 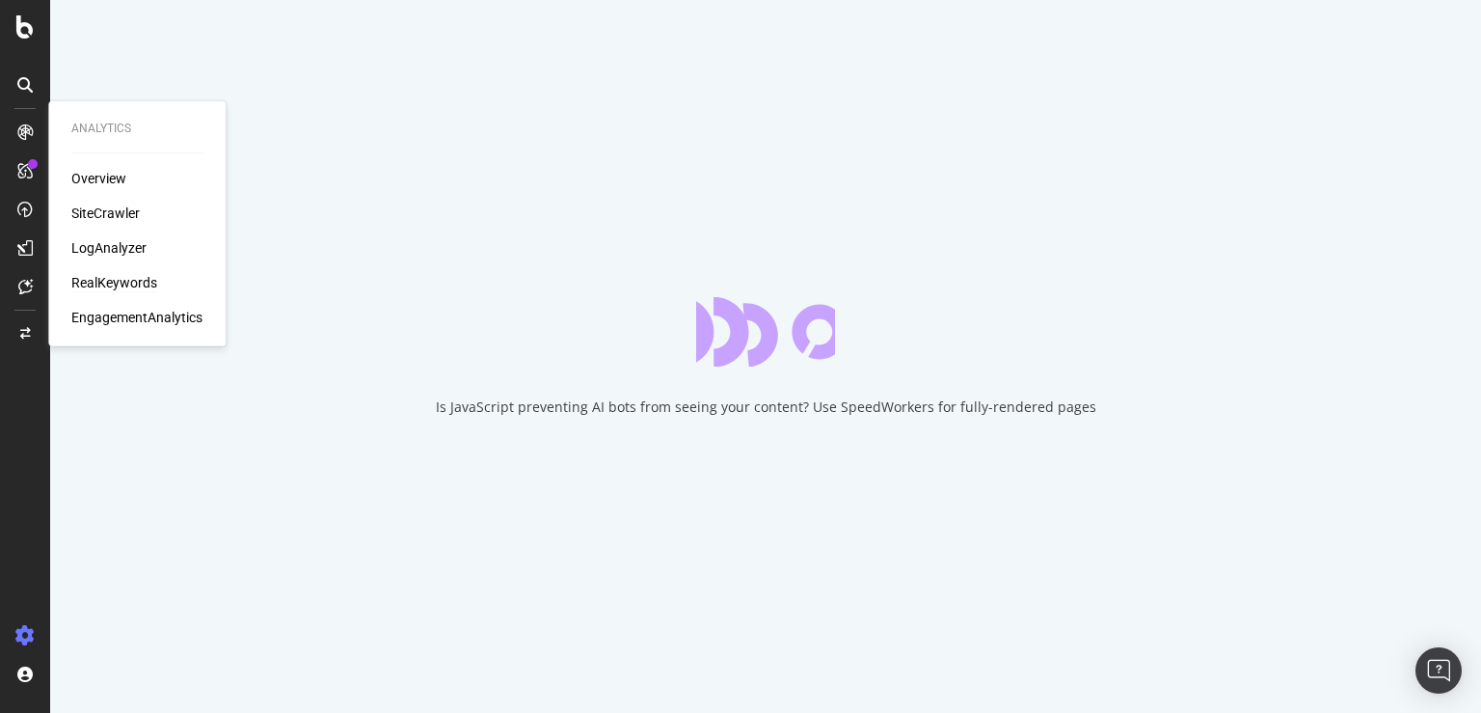 I want to click on a: RealKeywords, so click(x=114, y=283).